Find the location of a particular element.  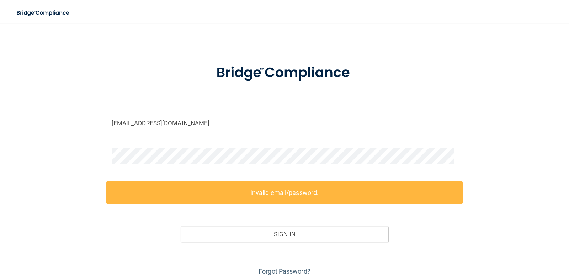

button: Sign In is located at coordinates (285, 234).